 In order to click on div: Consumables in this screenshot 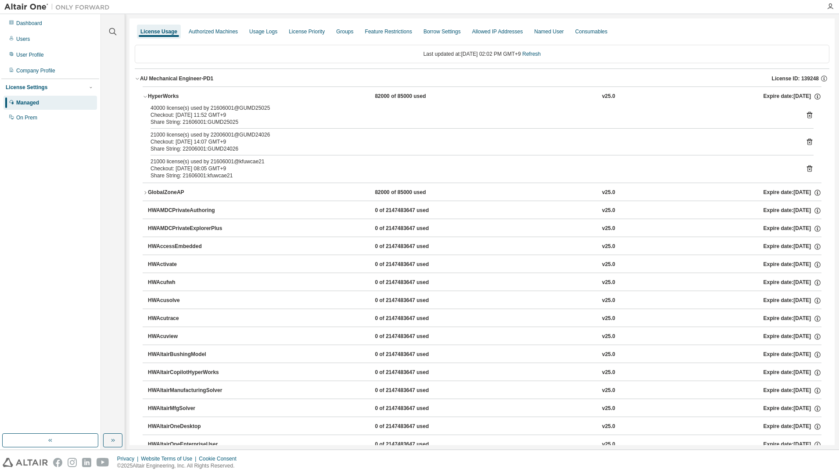, I will do `click(591, 32)`.